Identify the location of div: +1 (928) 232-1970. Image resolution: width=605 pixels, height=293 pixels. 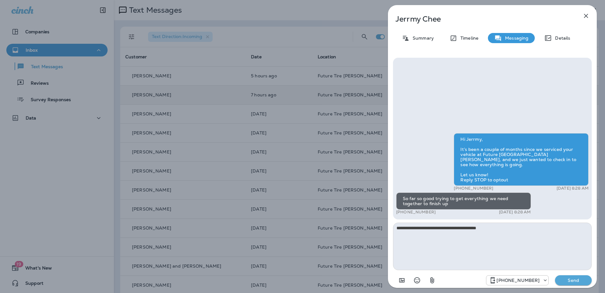
(518, 280).